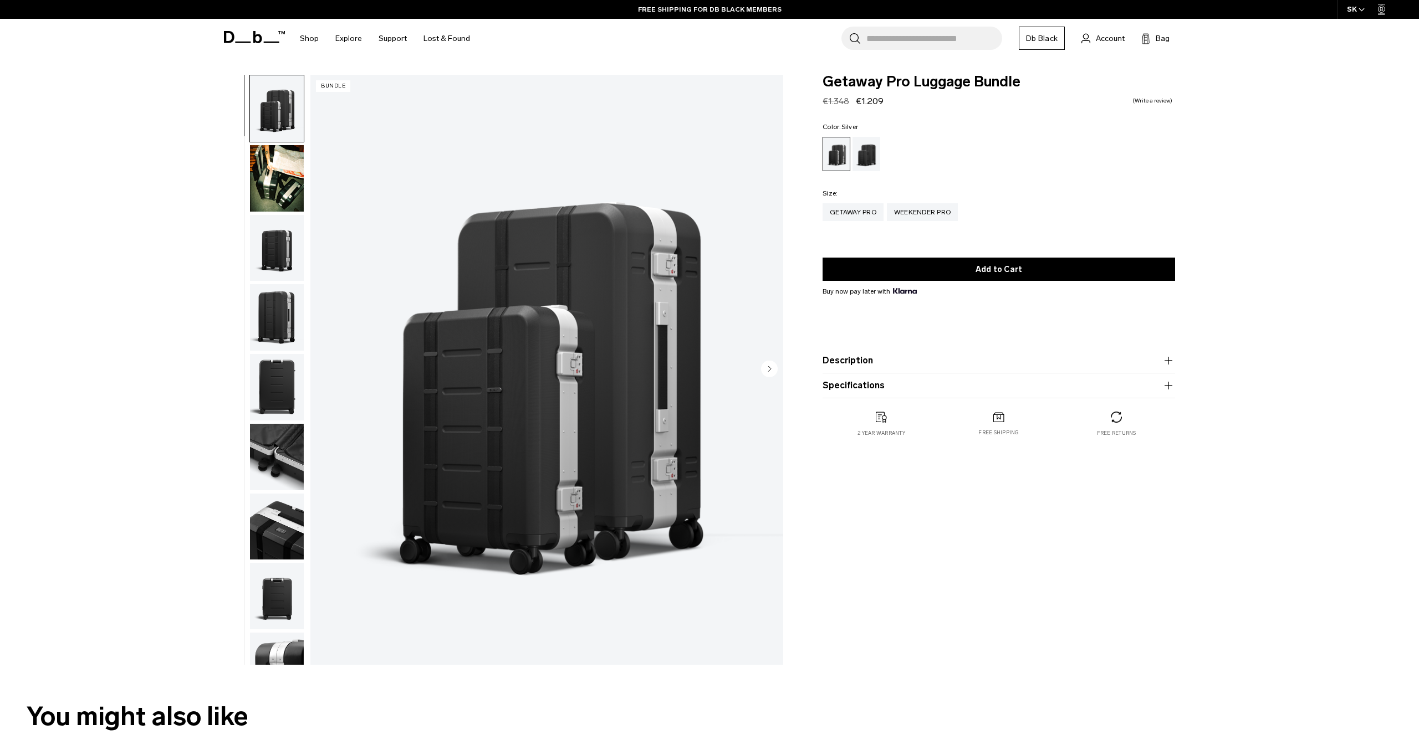 This screenshot has height=755, width=1419. Describe the element at coordinates (836, 101) in the screenshot. I see `s: €1.348` at that location.